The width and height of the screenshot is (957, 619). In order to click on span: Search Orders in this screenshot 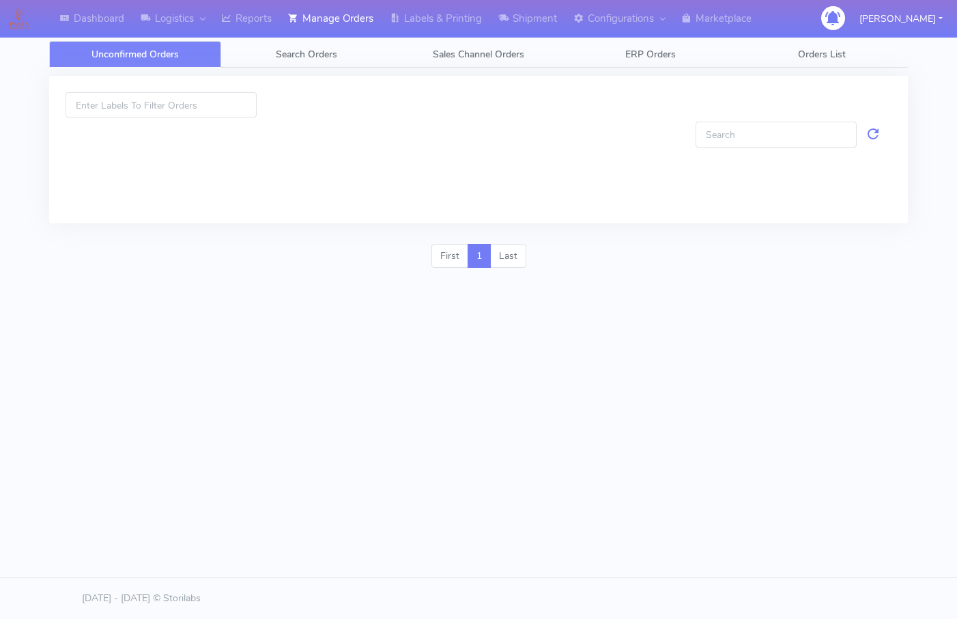, I will do `click(307, 54)`.